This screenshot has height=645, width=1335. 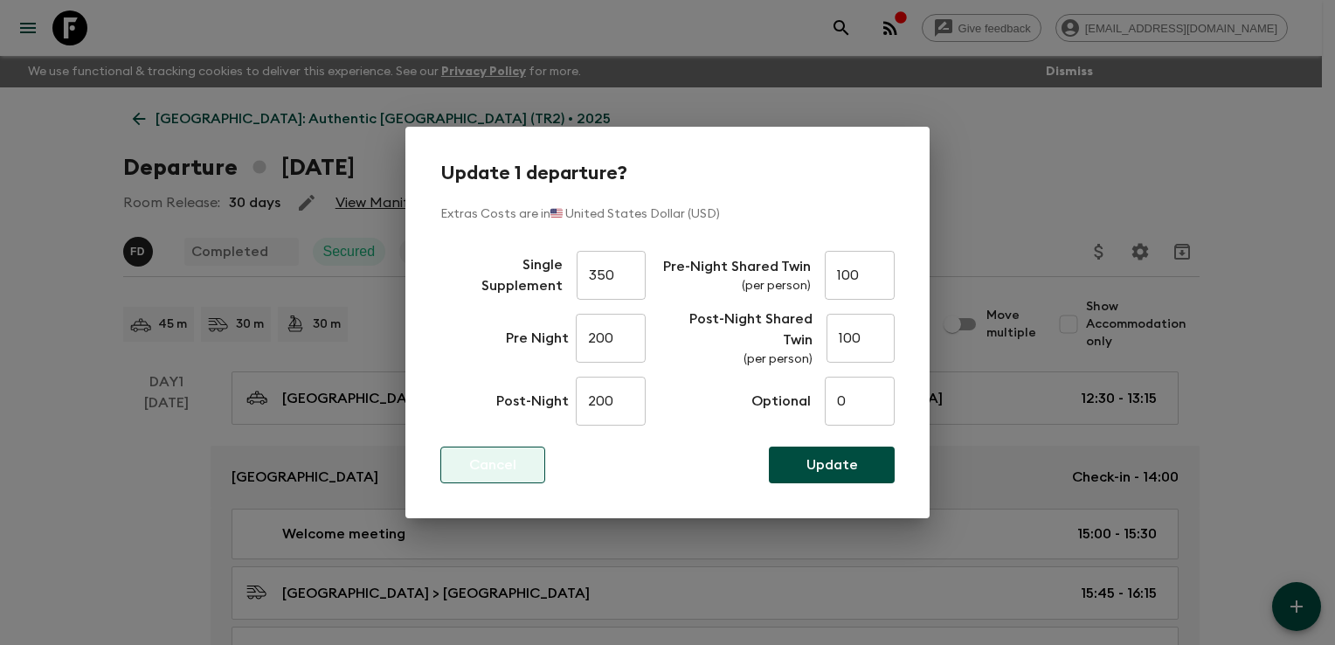 What do you see at coordinates (493, 465) in the screenshot?
I see `p: Cancel` at bounding box center [493, 465].